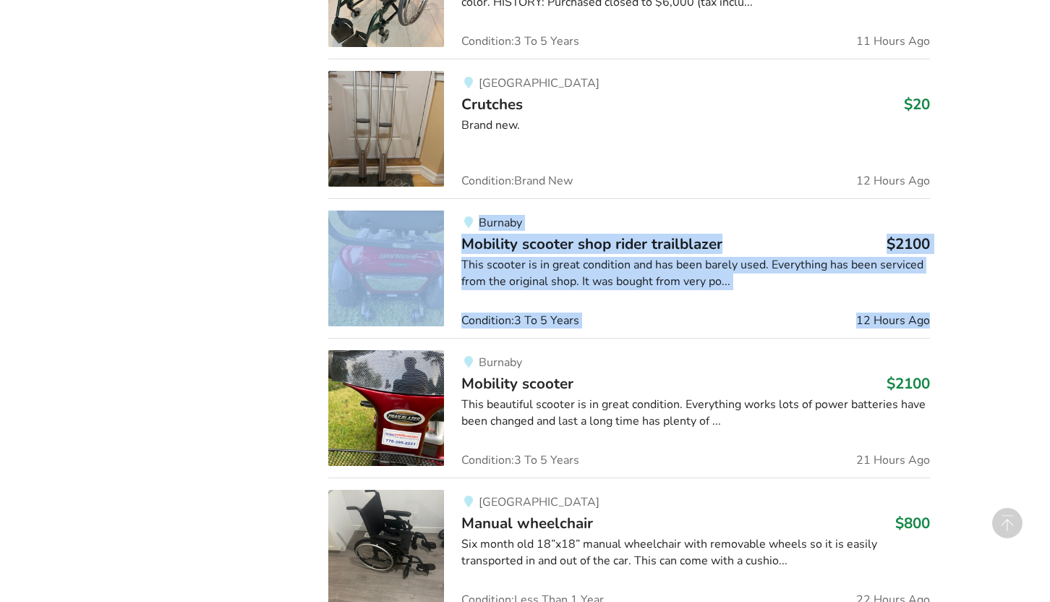 This screenshot has width=1050, height=602. Describe the element at coordinates (695, 125) in the screenshot. I see `div: Brand new.` at that location.